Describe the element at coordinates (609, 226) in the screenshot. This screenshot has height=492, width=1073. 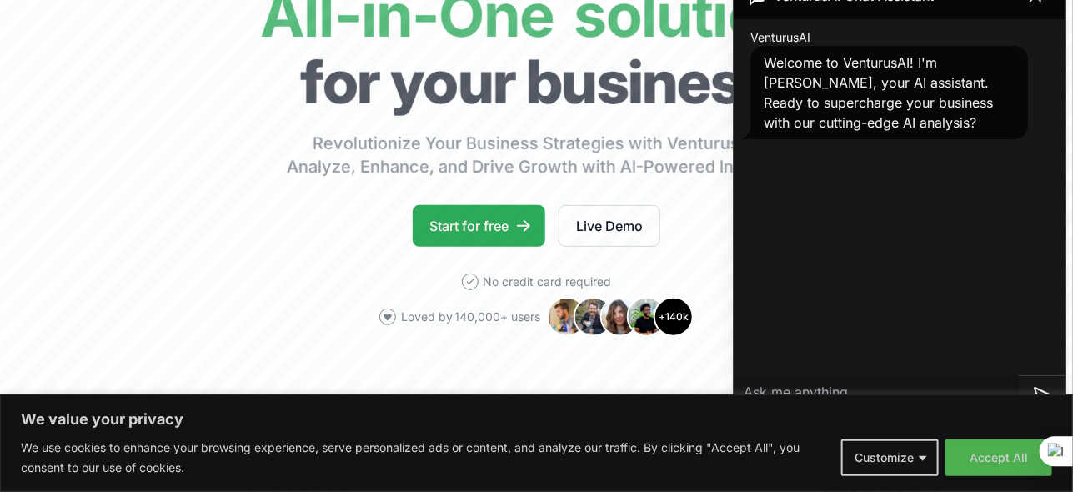
I see `a: Live Demo` at that location.